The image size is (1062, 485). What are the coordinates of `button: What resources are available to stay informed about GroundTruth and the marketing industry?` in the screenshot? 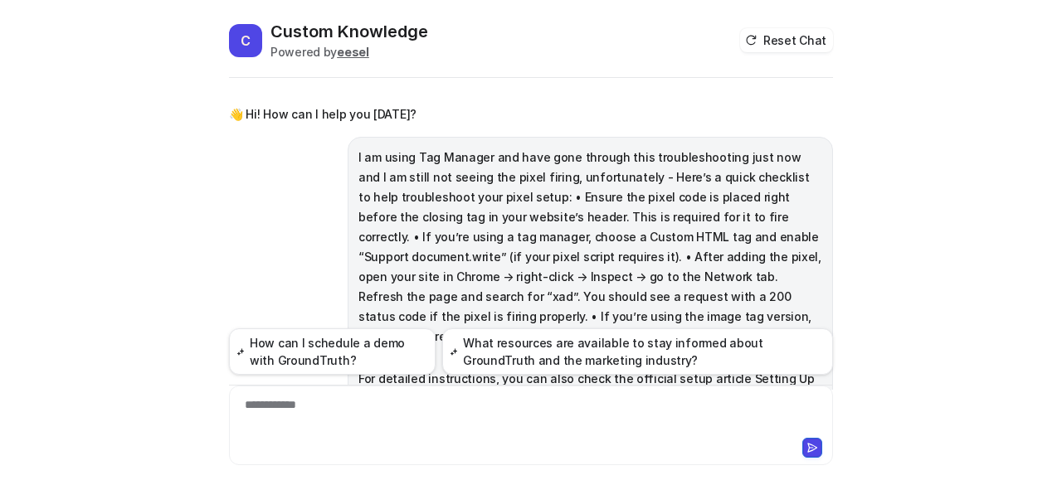 It's located at (637, 352).